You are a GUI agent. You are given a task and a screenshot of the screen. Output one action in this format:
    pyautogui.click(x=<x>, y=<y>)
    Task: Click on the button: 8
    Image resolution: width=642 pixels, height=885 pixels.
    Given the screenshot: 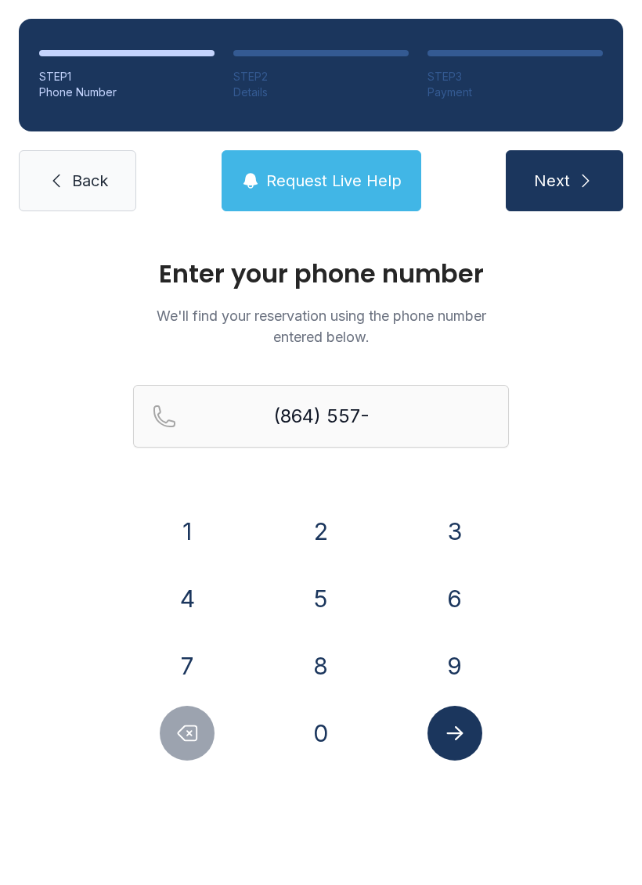 What is the action you would take?
    pyautogui.click(x=321, y=666)
    